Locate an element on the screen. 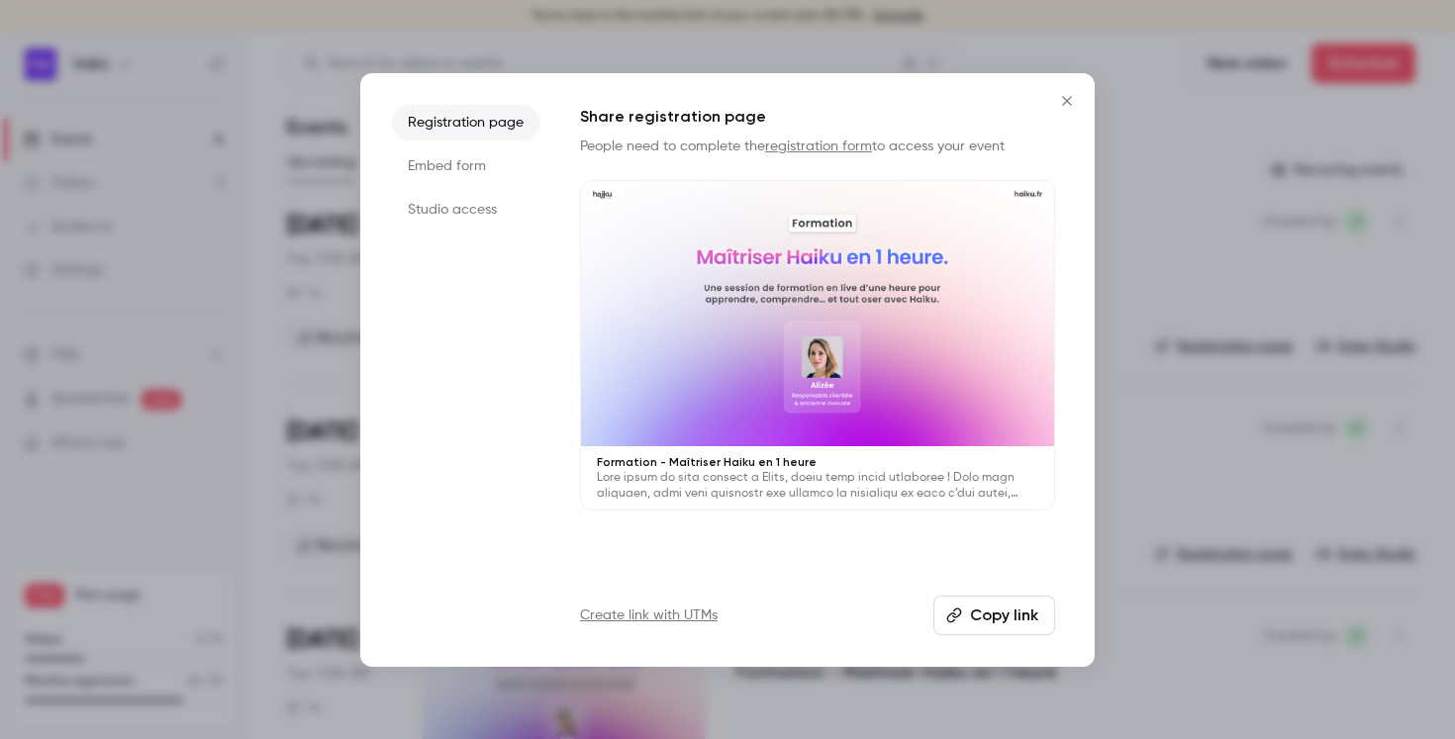 The width and height of the screenshot is (1455, 739). a: Create link with UTMs is located at coordinates (648, 616).